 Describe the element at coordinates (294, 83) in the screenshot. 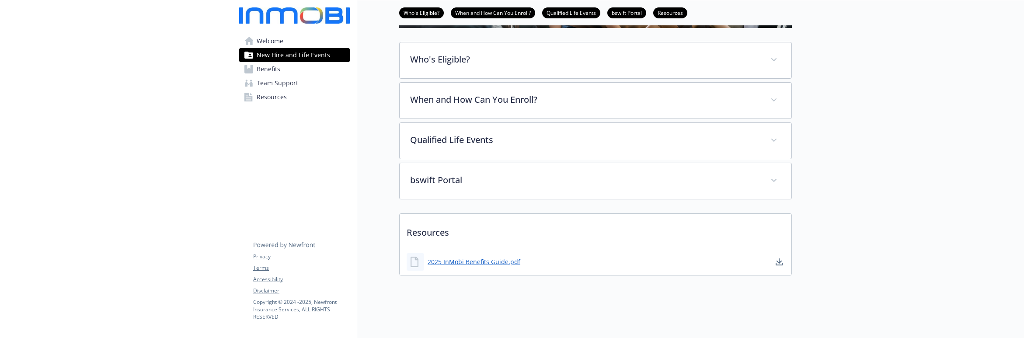

I see `a: Team Support` at that location.